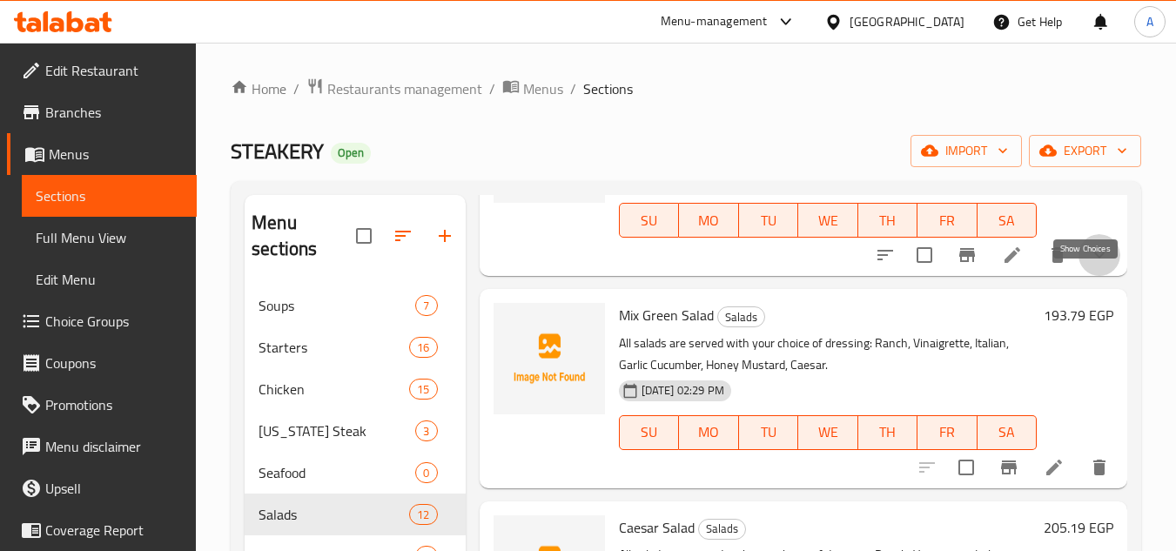 Image resolution: width=1176 pixels, height=551 pixels. Describe the element at coordinates (109, 196) in the screenshot. I see `a: Sections` at that location.